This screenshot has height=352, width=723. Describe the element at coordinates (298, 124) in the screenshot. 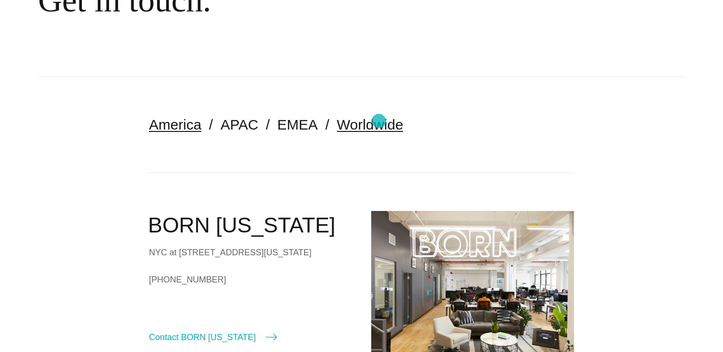

I see `a: EMEA` at that location.